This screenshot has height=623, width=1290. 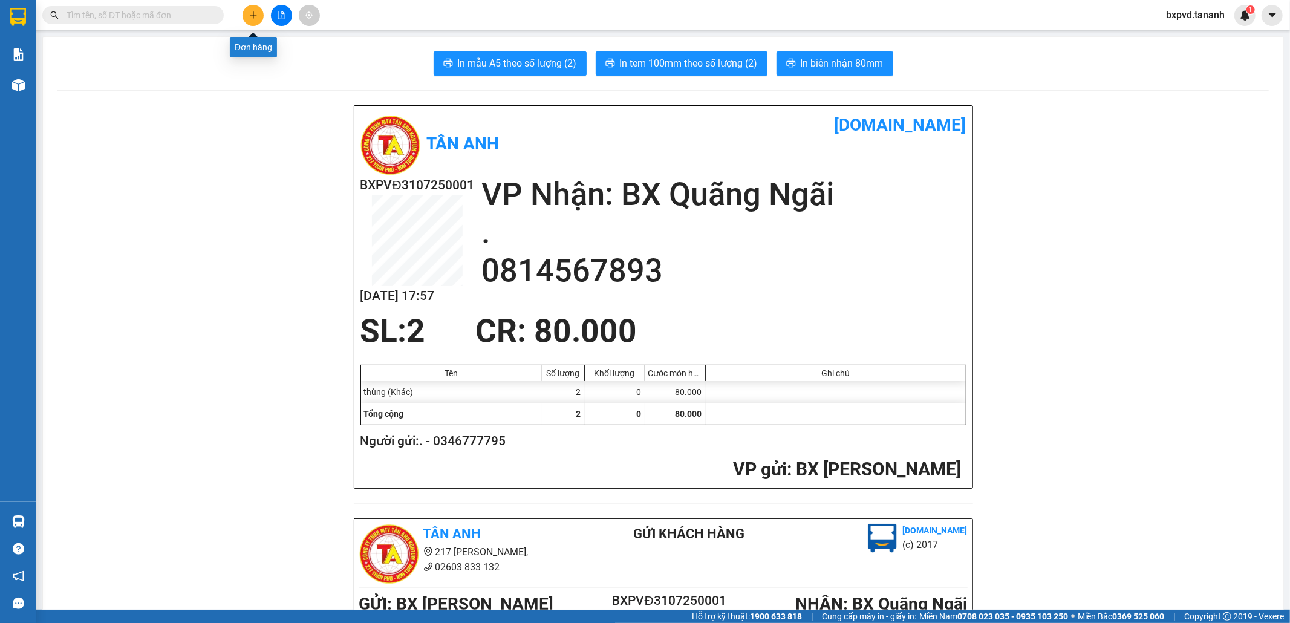 What do you see at coordinates (253, 15) in the screenshot?
I see `button: plus` at bounding box center [253, 15].